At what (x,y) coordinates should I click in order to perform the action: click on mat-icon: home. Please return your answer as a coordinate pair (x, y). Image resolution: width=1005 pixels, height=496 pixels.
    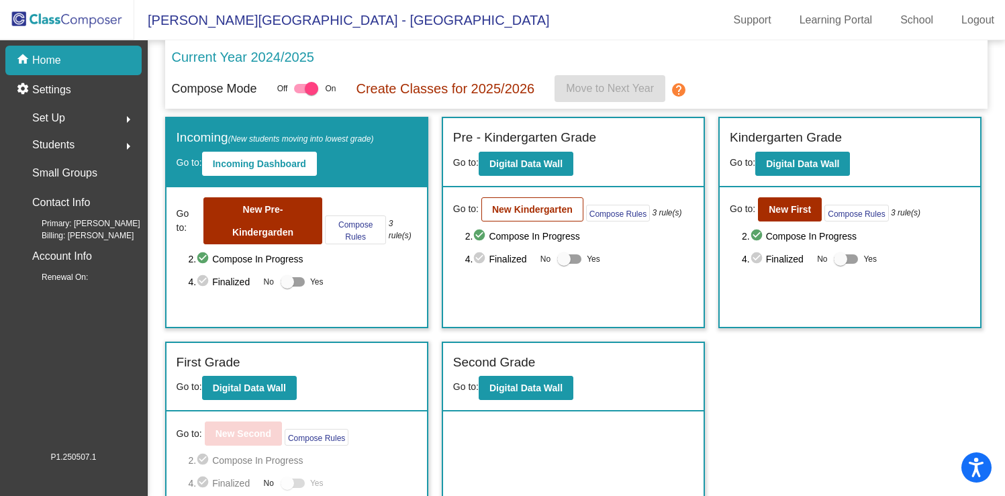
    Looking at the image, I should click on (24, 60).